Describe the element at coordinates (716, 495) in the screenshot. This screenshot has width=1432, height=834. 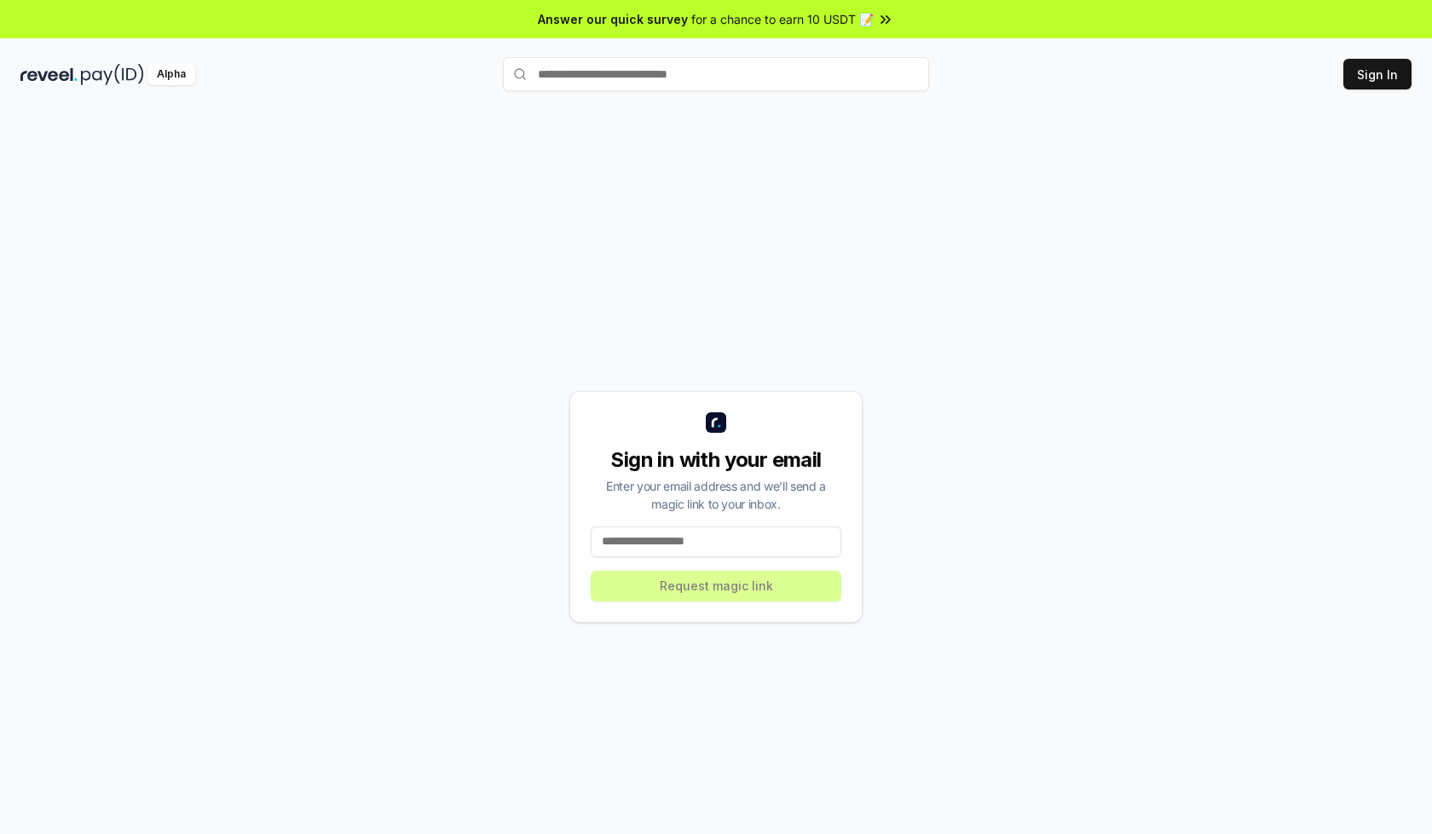
I see `div: Enter your email address and we’ll send a magic link to your inbox.` at that location.